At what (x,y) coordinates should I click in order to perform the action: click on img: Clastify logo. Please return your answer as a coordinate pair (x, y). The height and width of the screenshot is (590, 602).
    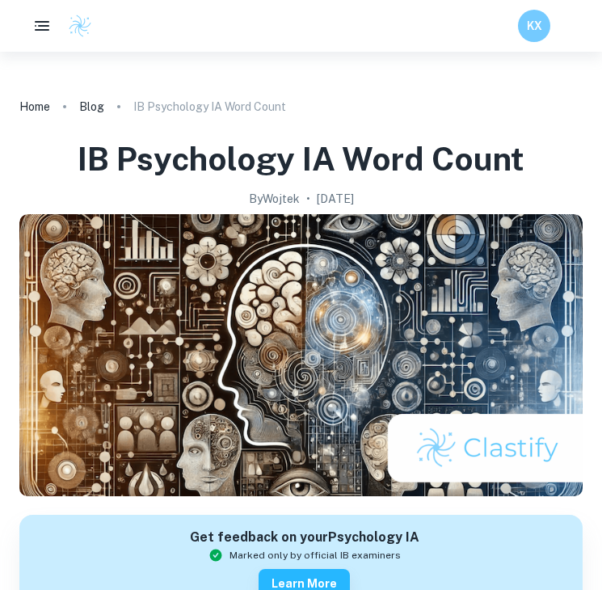
    Looking at the image, I should click on (80, 26).